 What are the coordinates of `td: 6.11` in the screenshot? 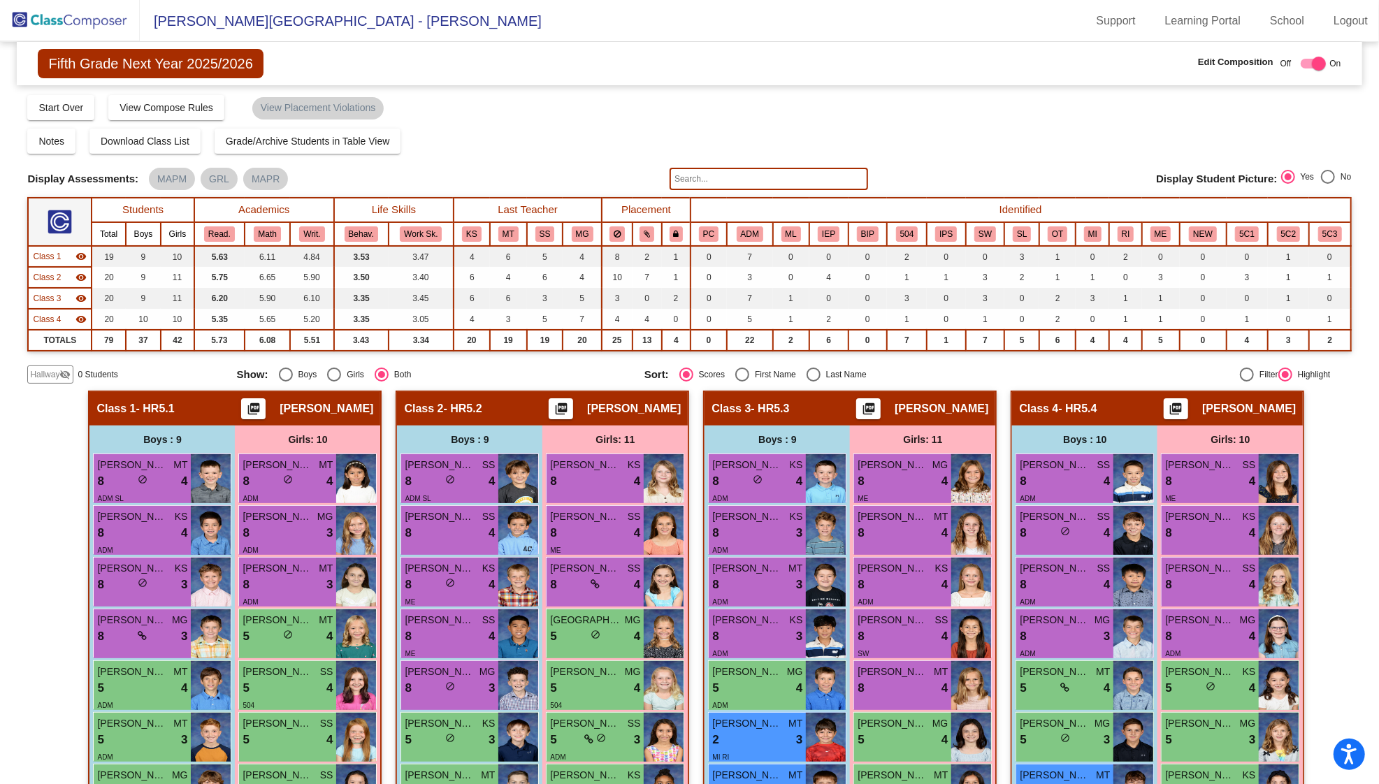 It's located at (267, 256).